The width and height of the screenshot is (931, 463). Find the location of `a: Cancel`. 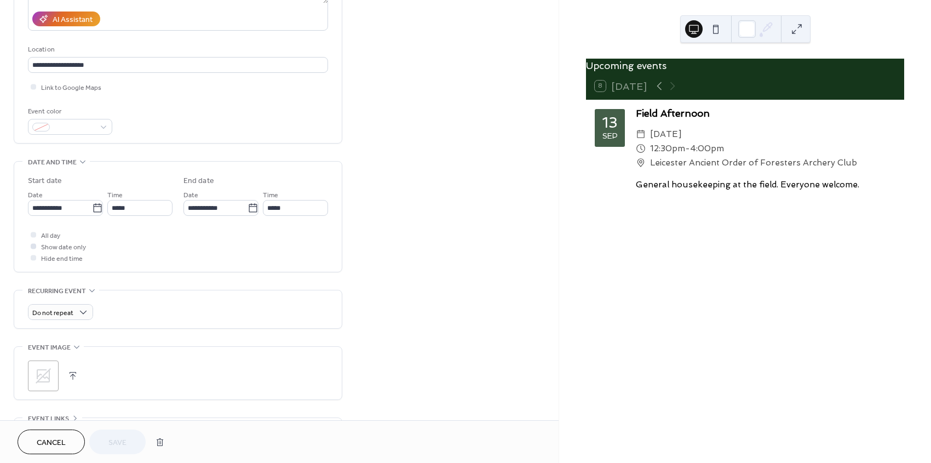

a: Cancel is located at coordinates (51, 441).